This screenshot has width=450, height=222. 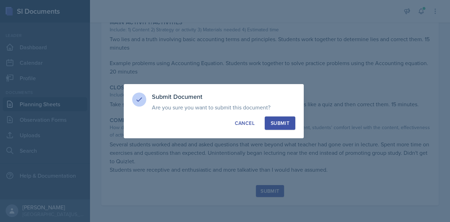 What do you see at coordinates (244, 123) in the screenshot?
I see `div: Cancel` at bounding box center [244, 123].